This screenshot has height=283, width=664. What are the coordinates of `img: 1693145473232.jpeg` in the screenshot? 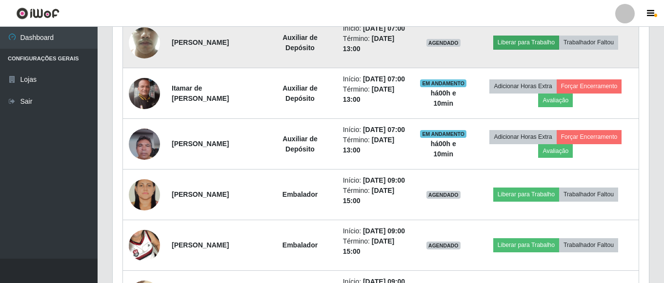 It's located at (144, 195).